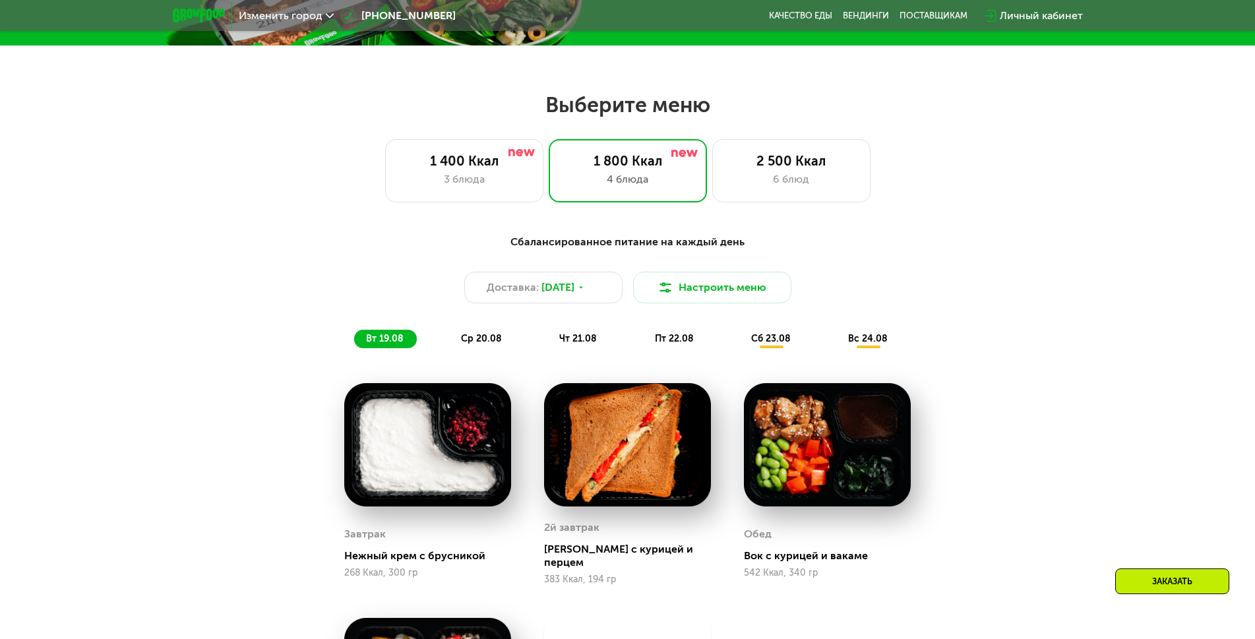 Image resolution: width=1255 pixels, height=639 pixels. What do you see at coordinates (385, 338) in the screenshot?
I see `span: вт 19.08` at bounding box center [385, 338].